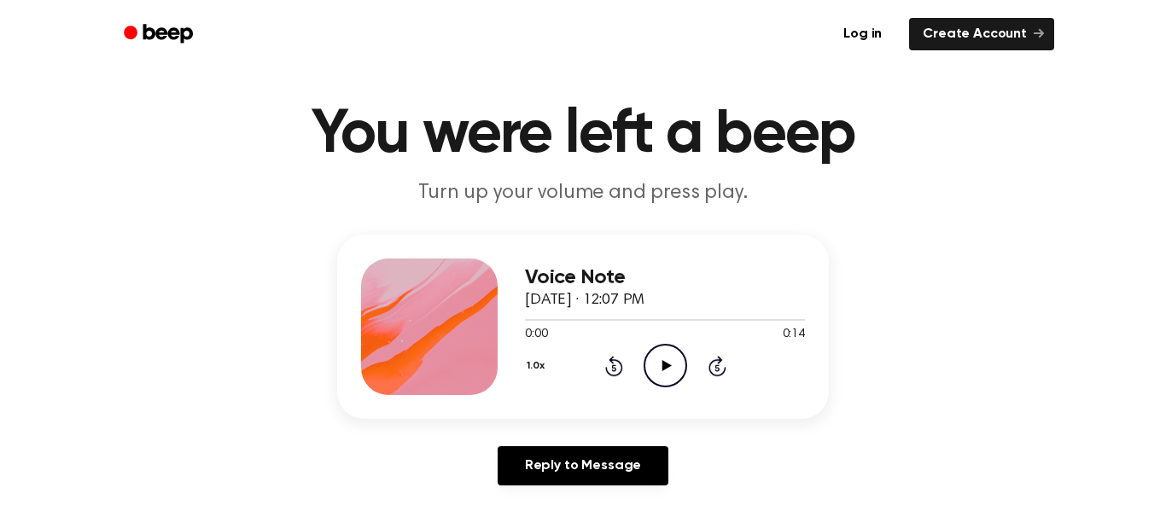  Describe the element at coordinates (538, 366) in the screenshot. I see `button: 1.0x` at that location.